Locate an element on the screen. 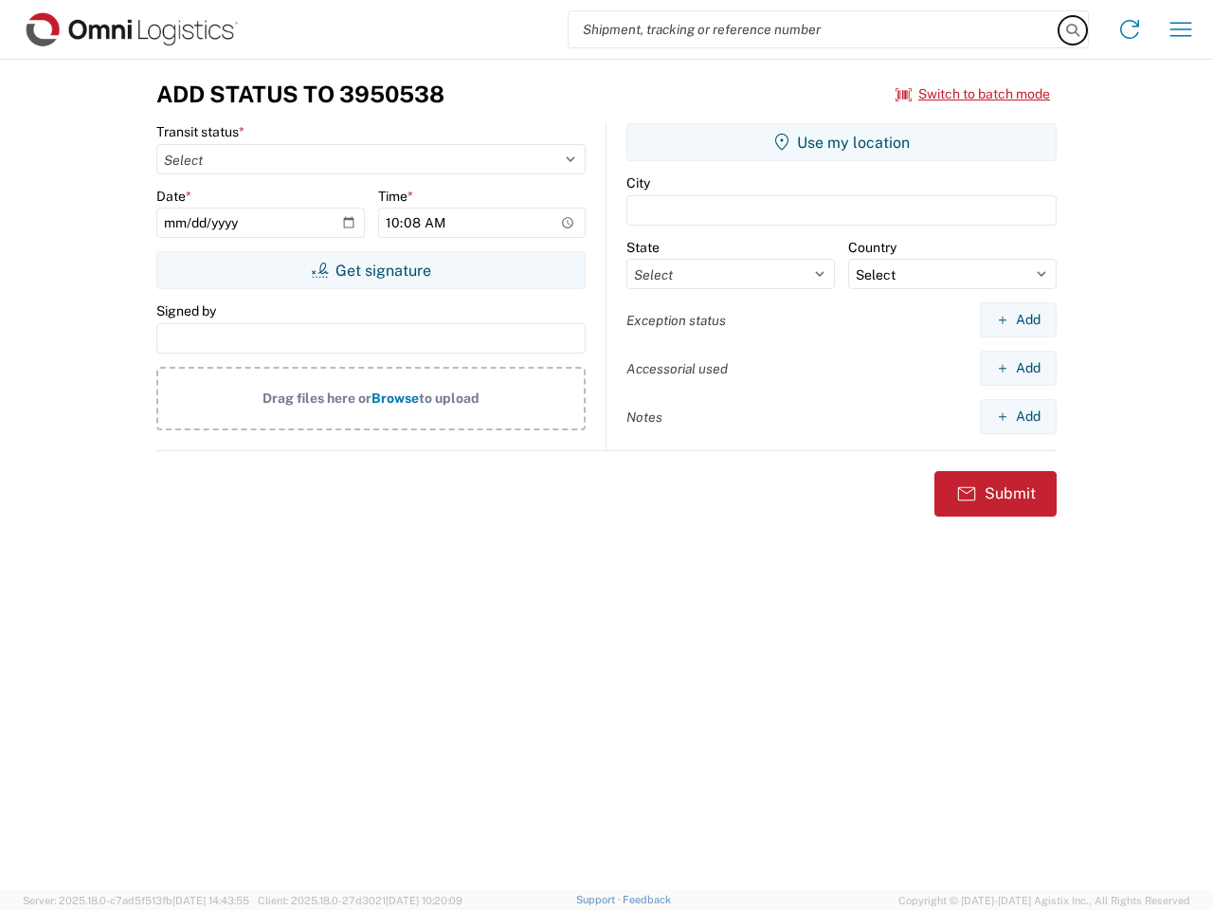  a: Feedback is located at coordinates (646, 899).